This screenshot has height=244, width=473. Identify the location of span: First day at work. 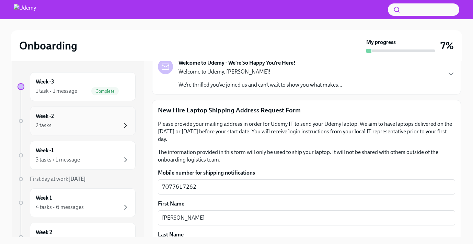
(58, 179).